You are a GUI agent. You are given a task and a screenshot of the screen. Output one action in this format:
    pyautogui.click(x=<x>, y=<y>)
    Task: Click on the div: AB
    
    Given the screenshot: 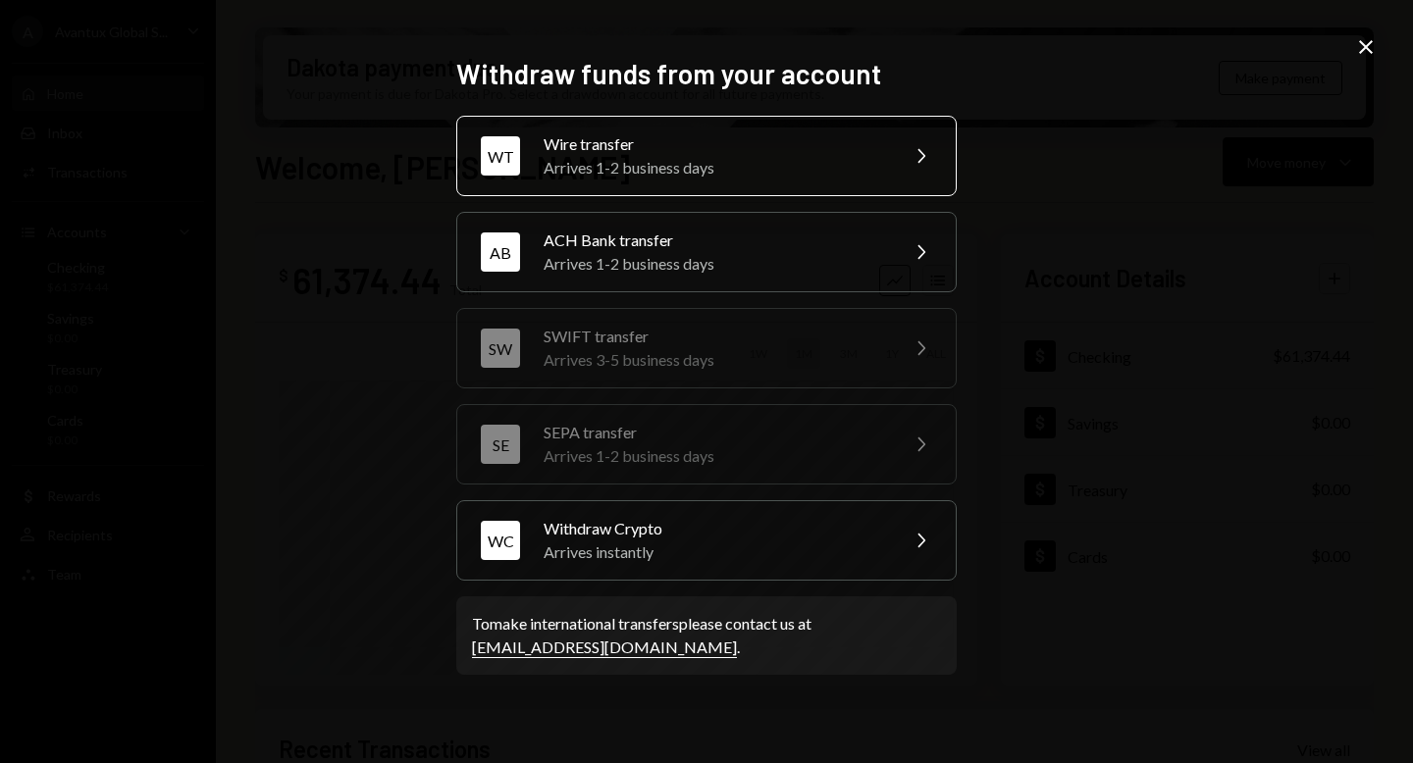 What is the action you would take?
    pyautogui.click(x=500, y=252)
    